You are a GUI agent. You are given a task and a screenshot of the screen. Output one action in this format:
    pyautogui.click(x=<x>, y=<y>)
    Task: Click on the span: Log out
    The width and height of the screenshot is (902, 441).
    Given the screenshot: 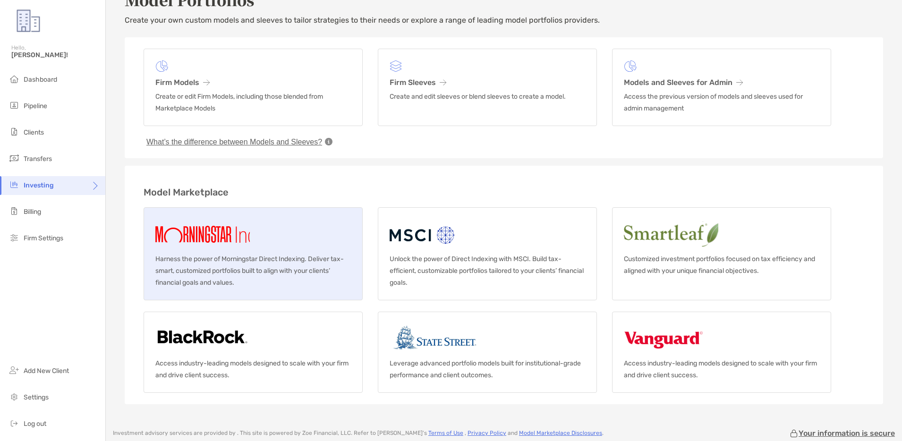 What is the action you would take?
    pyautogui.click(x=35, y=424)
    